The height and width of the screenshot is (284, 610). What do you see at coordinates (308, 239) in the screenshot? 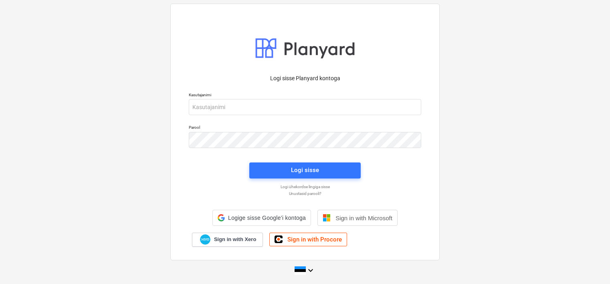
I see `a: Sign in with Procore` at bounding box center [308, 239].